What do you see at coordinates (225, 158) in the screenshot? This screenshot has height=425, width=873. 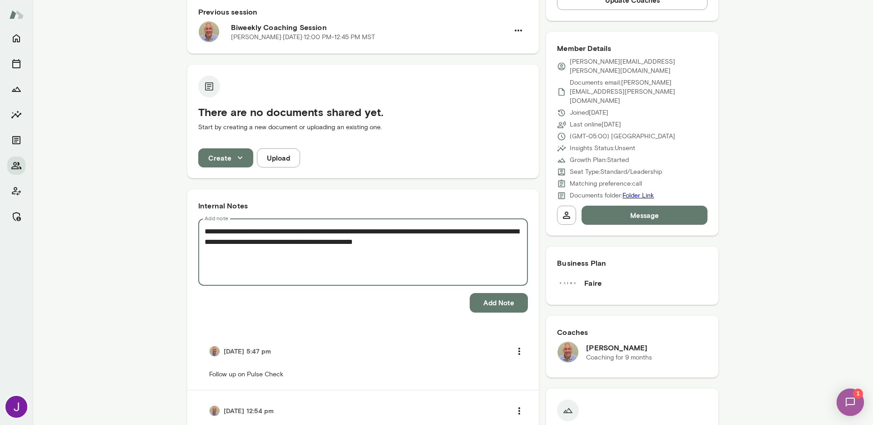 I see `button: Create` at bounding box center [225, 158].